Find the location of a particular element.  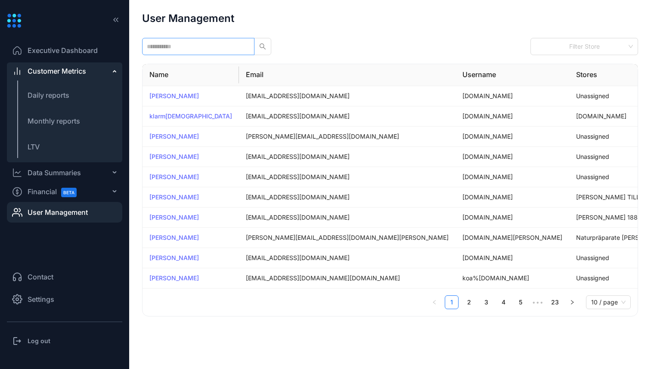

a: 4 is located at coordinates (503, 302).